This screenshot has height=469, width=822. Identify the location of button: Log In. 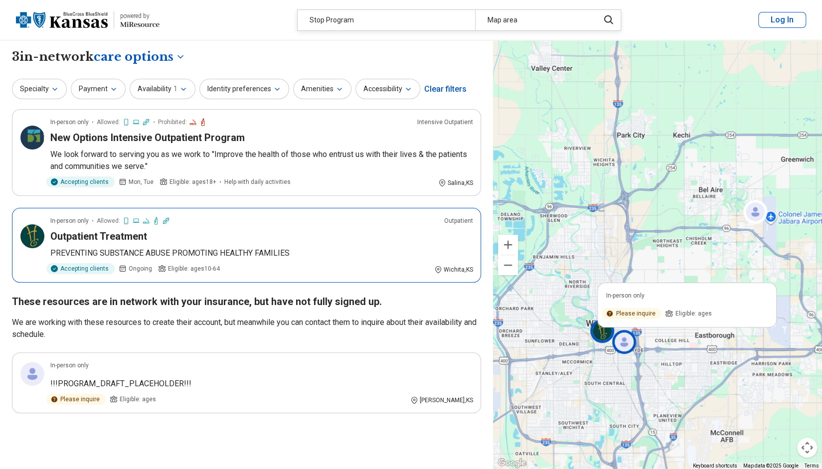
(782, 20).